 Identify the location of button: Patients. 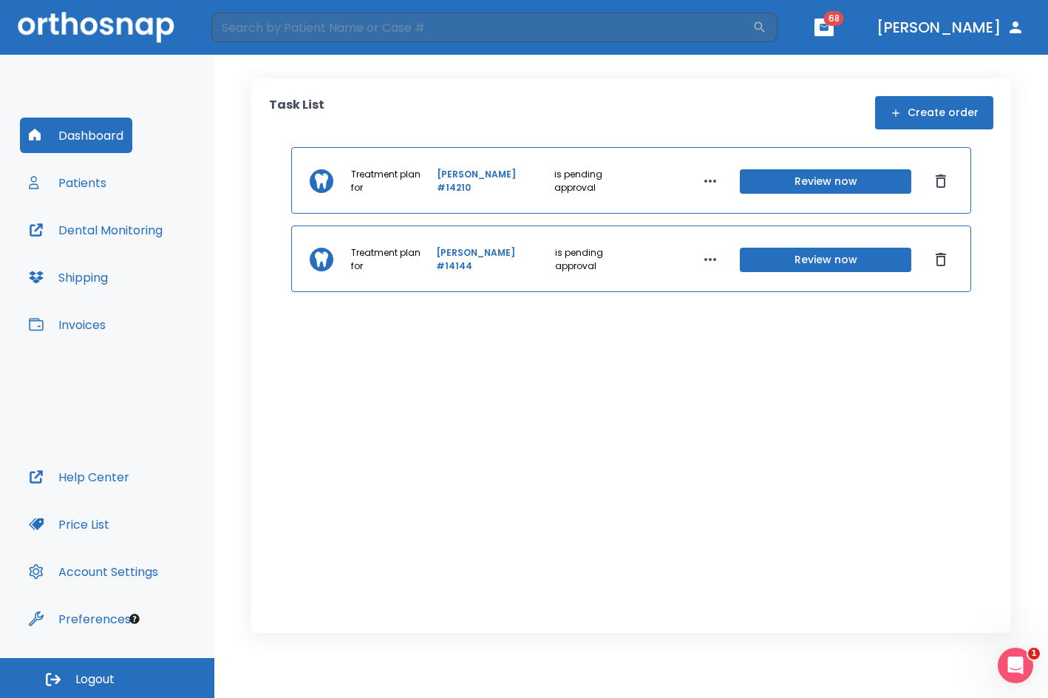
(67, 183).